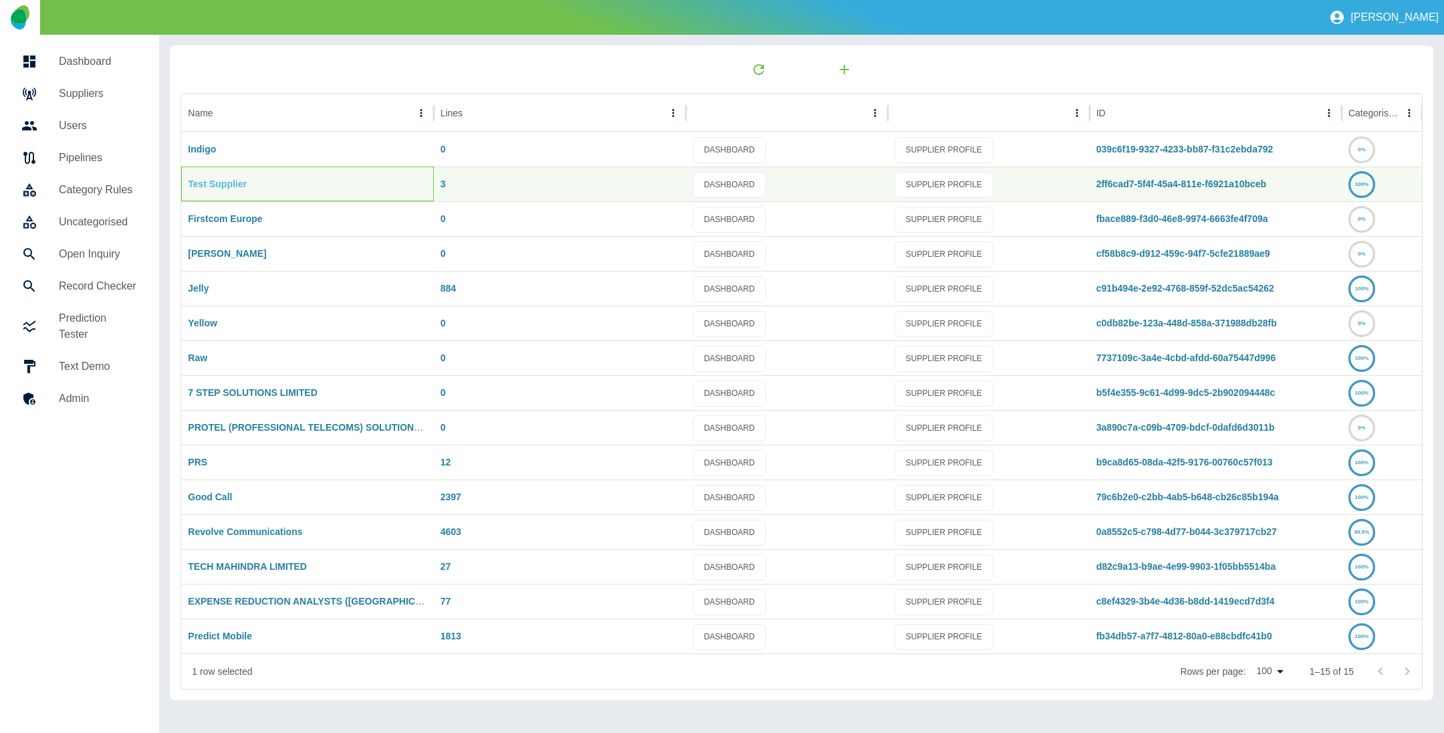  Describe the element at coordinates (1186, 358) in the screenshot. I see `a: 7737109c-3a4e-4cbd-afdd-60a75447d996` at that location.